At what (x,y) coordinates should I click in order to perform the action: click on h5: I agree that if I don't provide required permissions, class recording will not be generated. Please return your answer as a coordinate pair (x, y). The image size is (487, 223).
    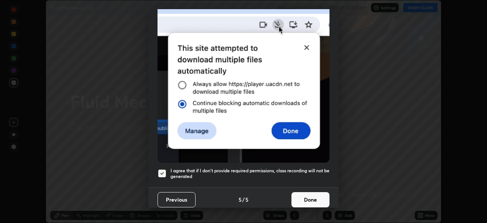
    Looking at the image, I should click on (250, 173).